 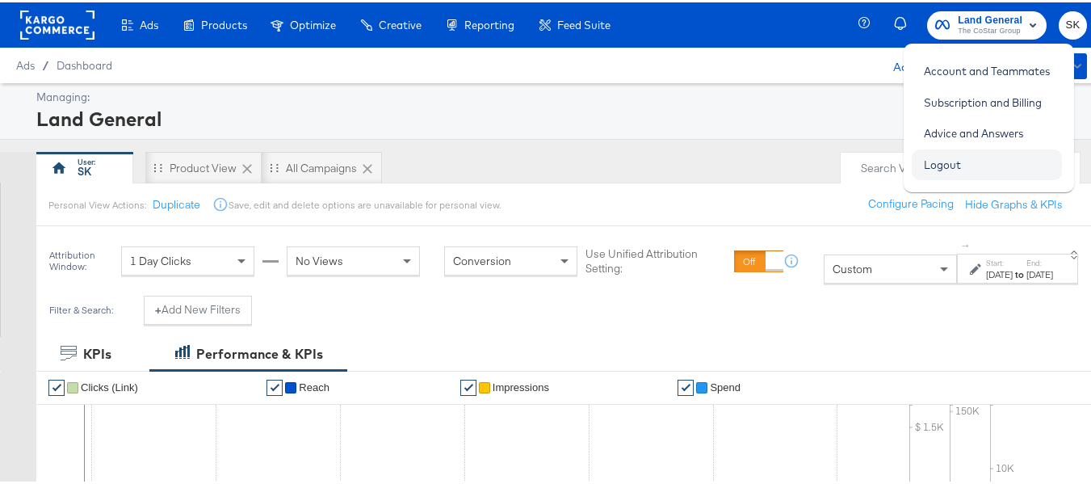 I want to click on label: Use Unified Attribution Setting:, so click(x=657, y=259).